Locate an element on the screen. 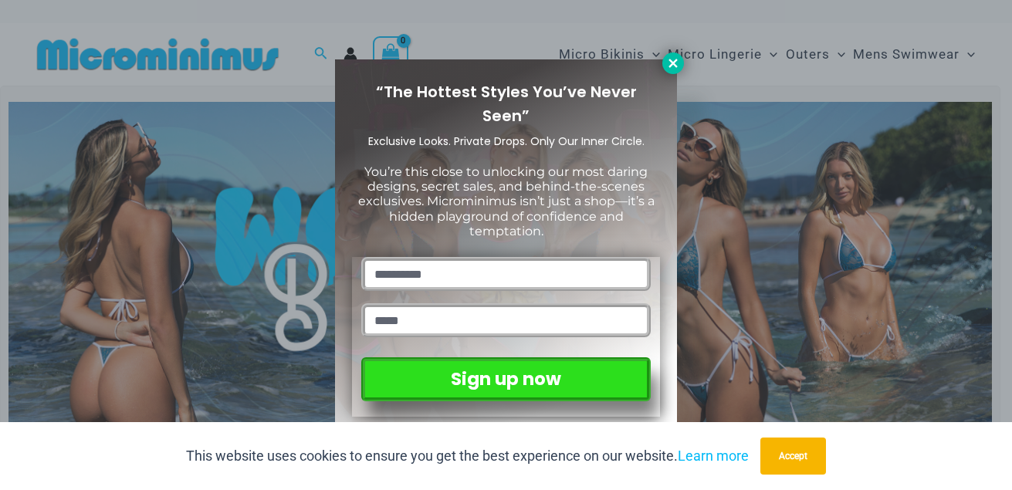 This screenshot has height=490, width=1012. button: Sign up now is located at coordinates (506, 379).